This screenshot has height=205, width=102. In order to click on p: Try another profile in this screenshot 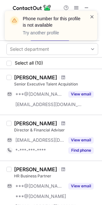, I will do `click(52, 33)`.